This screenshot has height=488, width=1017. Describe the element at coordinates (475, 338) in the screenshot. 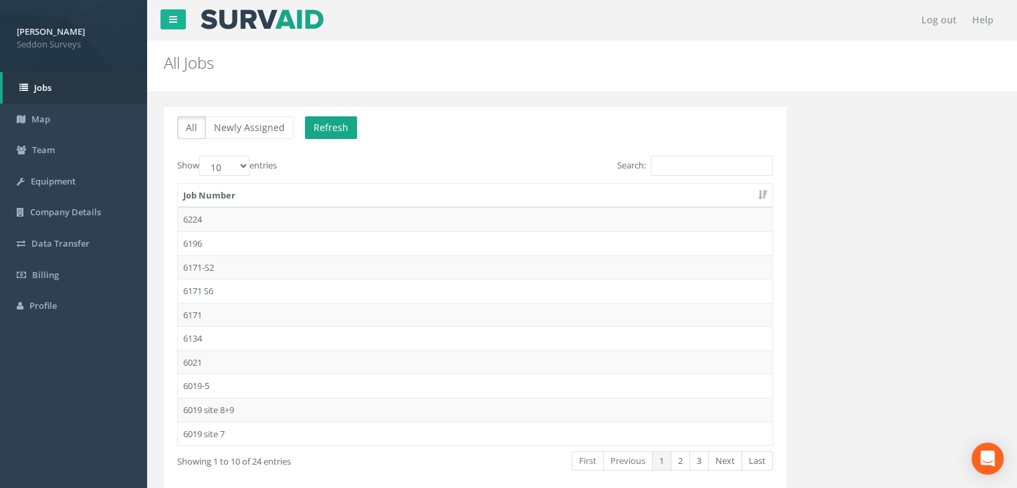

I see `td: 6134` at that location.